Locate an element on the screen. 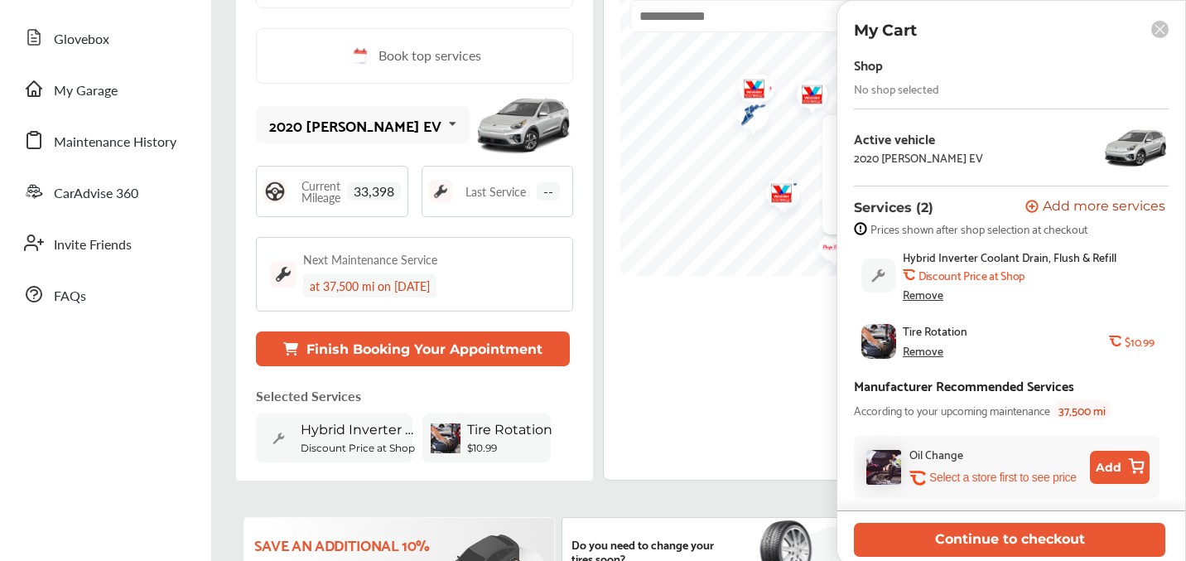 This screenshot has height=561, width=1186. span: My Garage is located at coordinates (85, 91).